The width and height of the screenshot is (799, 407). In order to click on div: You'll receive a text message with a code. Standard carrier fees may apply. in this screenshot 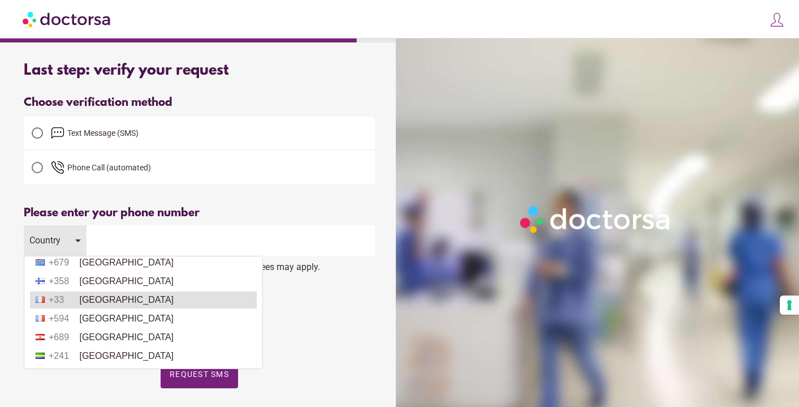, I will do `click(199, 264)`.